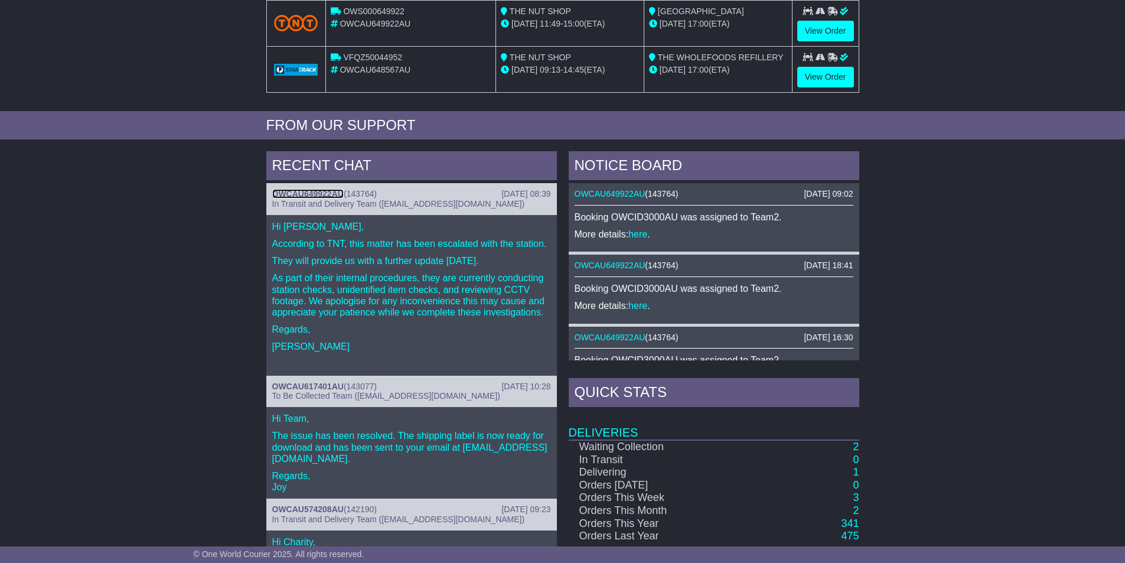 The height and width of the screenshot is (563, 1125). I want to click on a: OWCAU617401AU, so click(308, 386).